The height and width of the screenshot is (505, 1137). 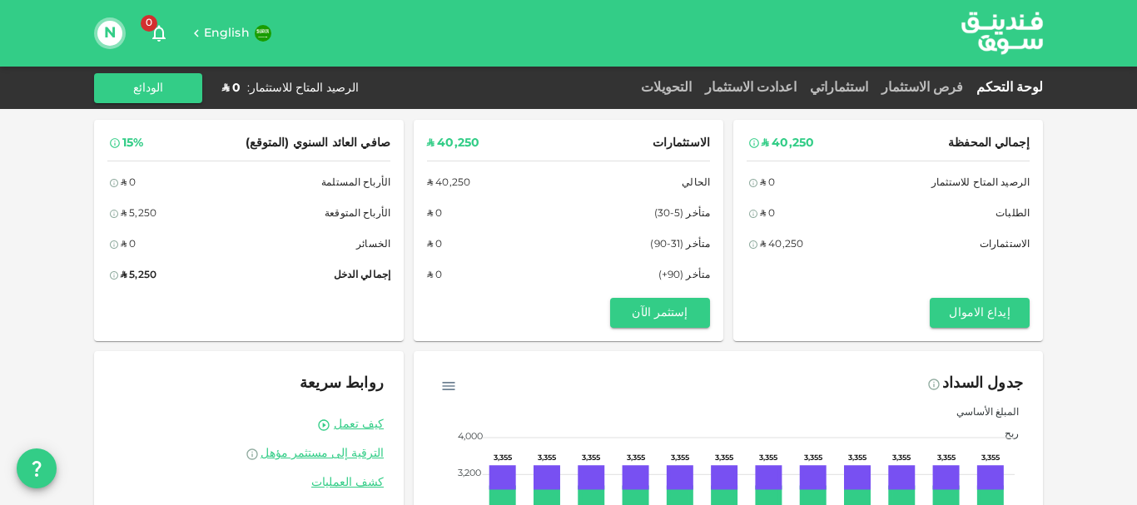 I want to click on button: N, so click(x=110, y=33).